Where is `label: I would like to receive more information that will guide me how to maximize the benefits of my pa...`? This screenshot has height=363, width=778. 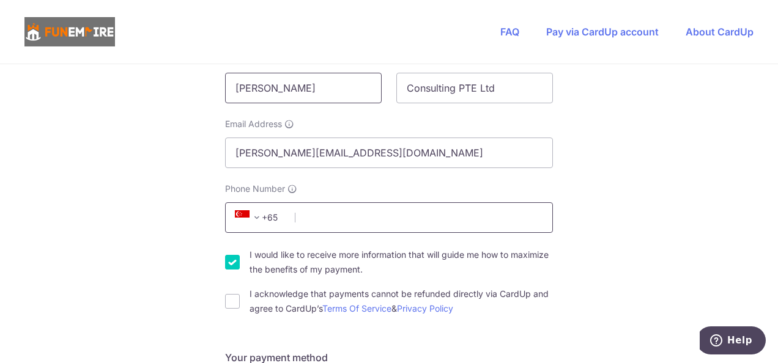
label: I would like to receive more information that will guide me how to maximize the benefits of my pa... is located at coordinates (401, 262).